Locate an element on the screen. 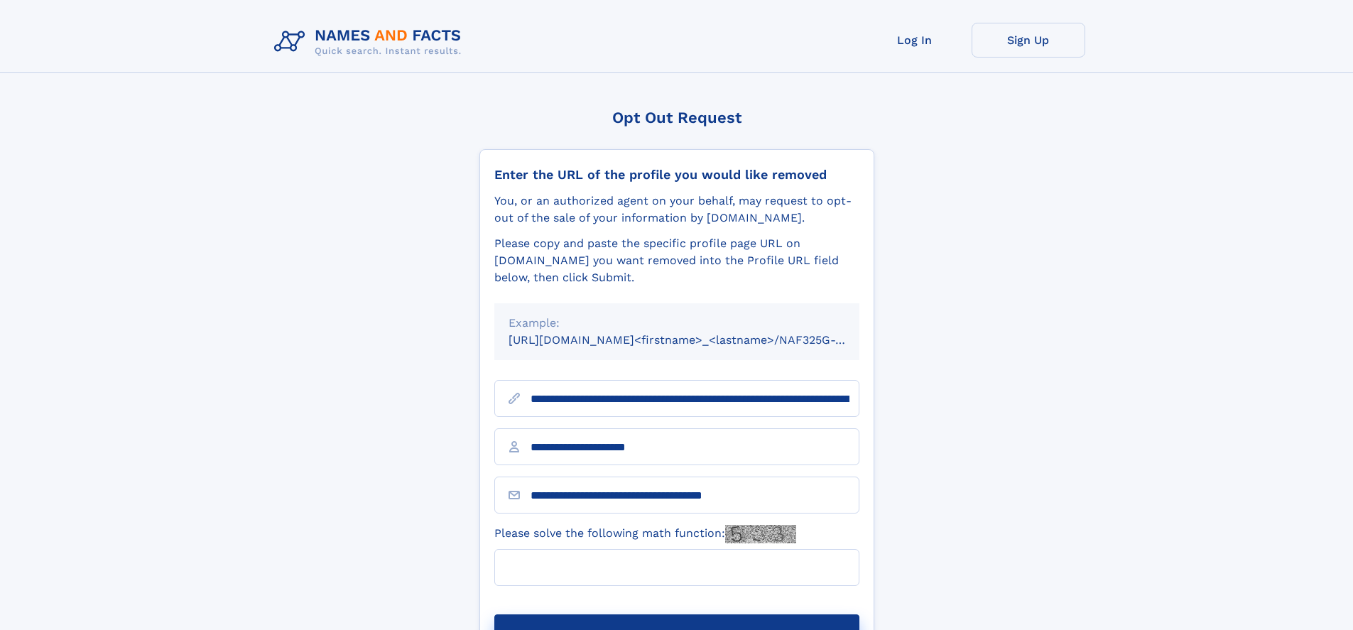 The height and width of the screenshot is (630, 1353). div: You, or an authorized agent on your behalf, may request to opt-out of the sale of your informatio... is located at coordinates (677, 210).